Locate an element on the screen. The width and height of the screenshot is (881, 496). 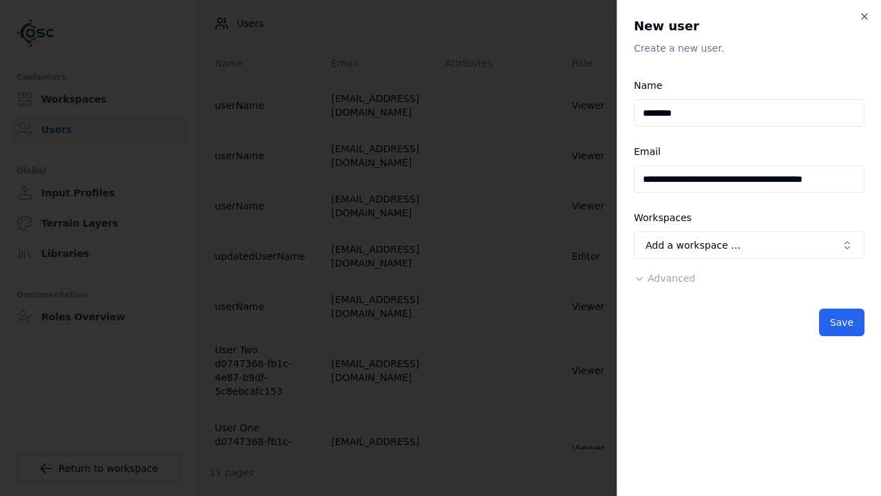
span: Add a workspace … is located at coordinates (693, 245).